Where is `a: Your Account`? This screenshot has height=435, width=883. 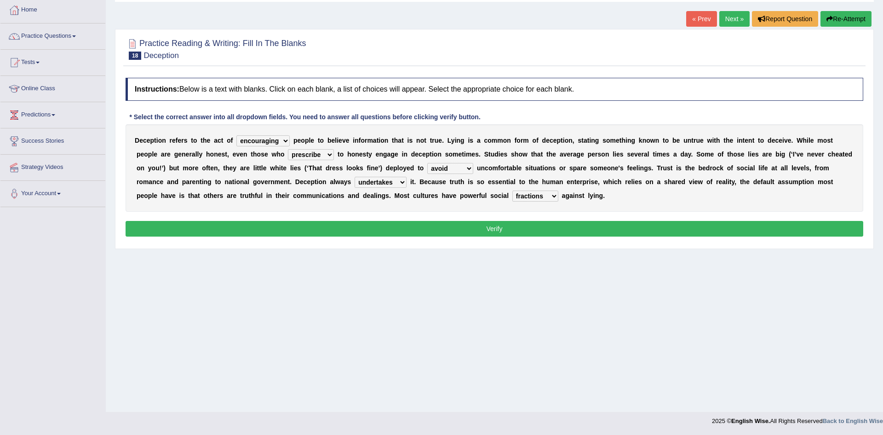
a: Your Account is located at coordinates (53, 192).